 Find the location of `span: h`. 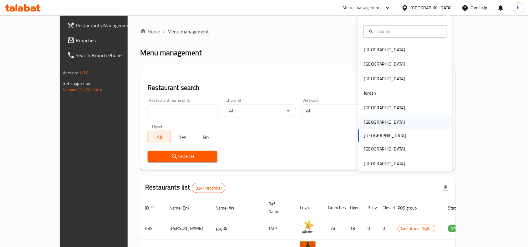

span: h is located at coordinates (518, 8).